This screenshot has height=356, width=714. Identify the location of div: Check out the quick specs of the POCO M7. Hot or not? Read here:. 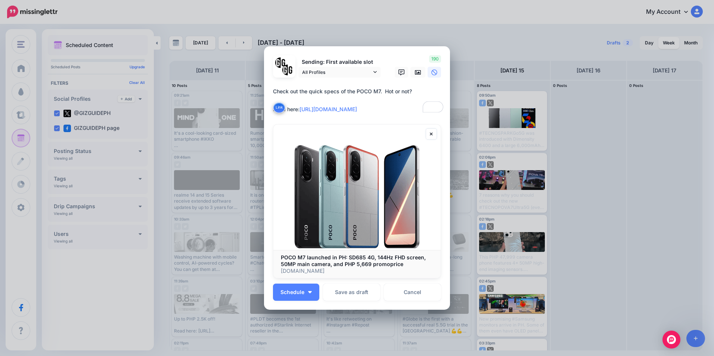
(359, 100).